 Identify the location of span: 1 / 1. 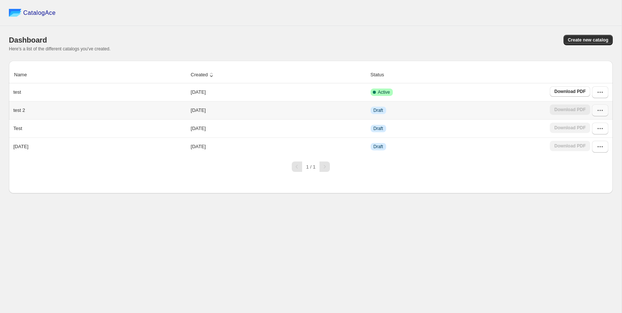
(310, 167).